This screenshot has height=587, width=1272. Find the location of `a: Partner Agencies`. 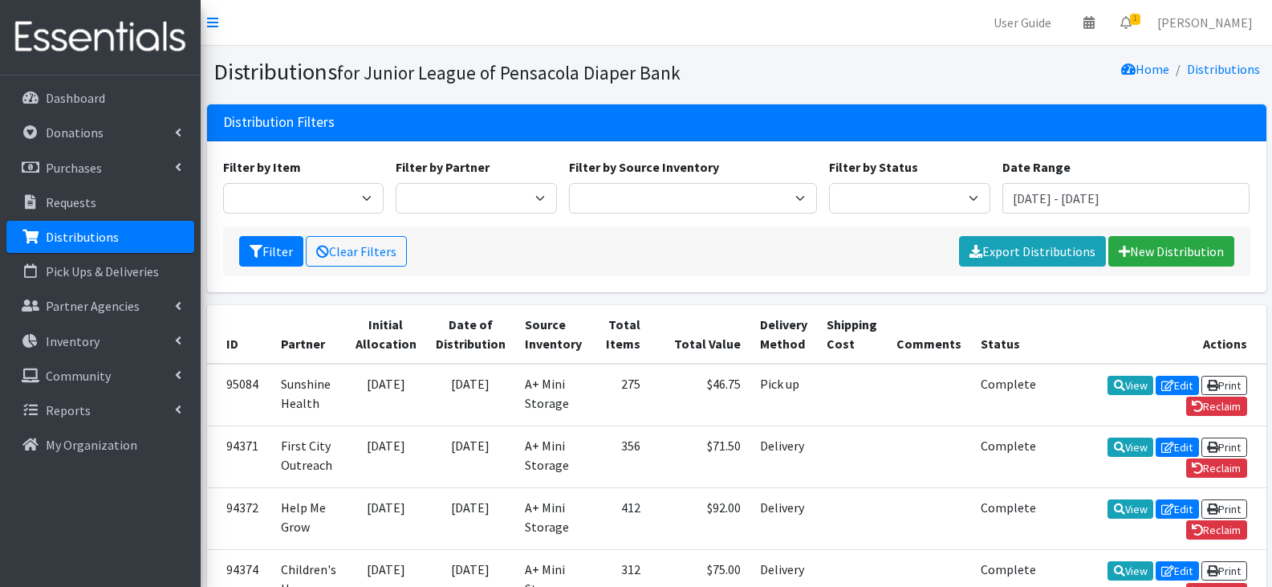

a: Partner Agencies is located at coordinates (100, 306).